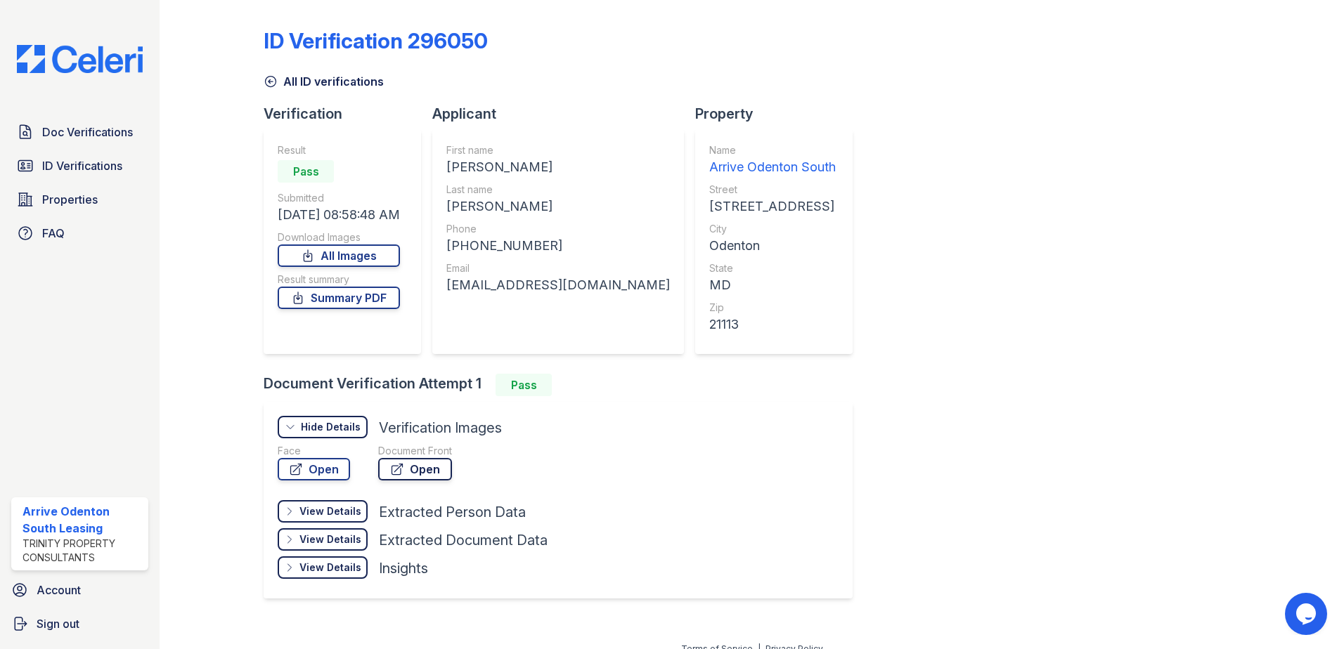  I want to click on span: Sign out, so click(58, 624).